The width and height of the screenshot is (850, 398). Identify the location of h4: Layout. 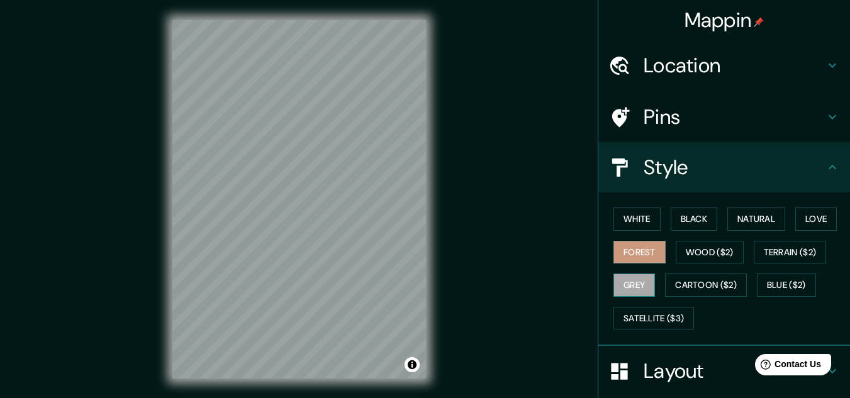
(734, 371).